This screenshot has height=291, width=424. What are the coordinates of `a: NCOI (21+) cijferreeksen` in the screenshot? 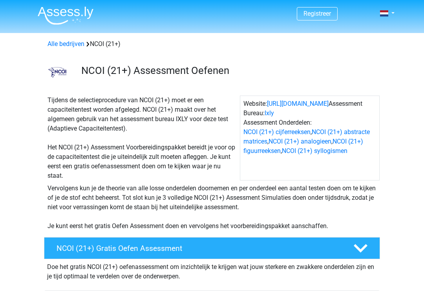 It's located at (277, 132).